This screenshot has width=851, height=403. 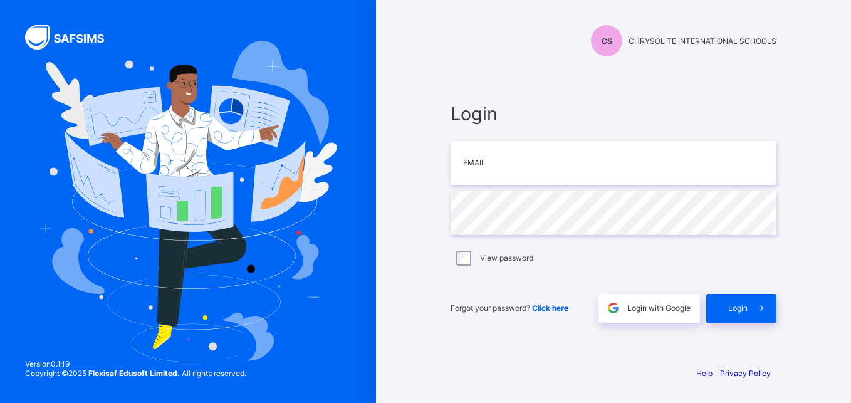 What do you see at coordinates (703, 41) in the screenshot?
I see `span: CHRYSOLITE INTERNATIONAL SCHOOLS` at bounding box center [703, 41].